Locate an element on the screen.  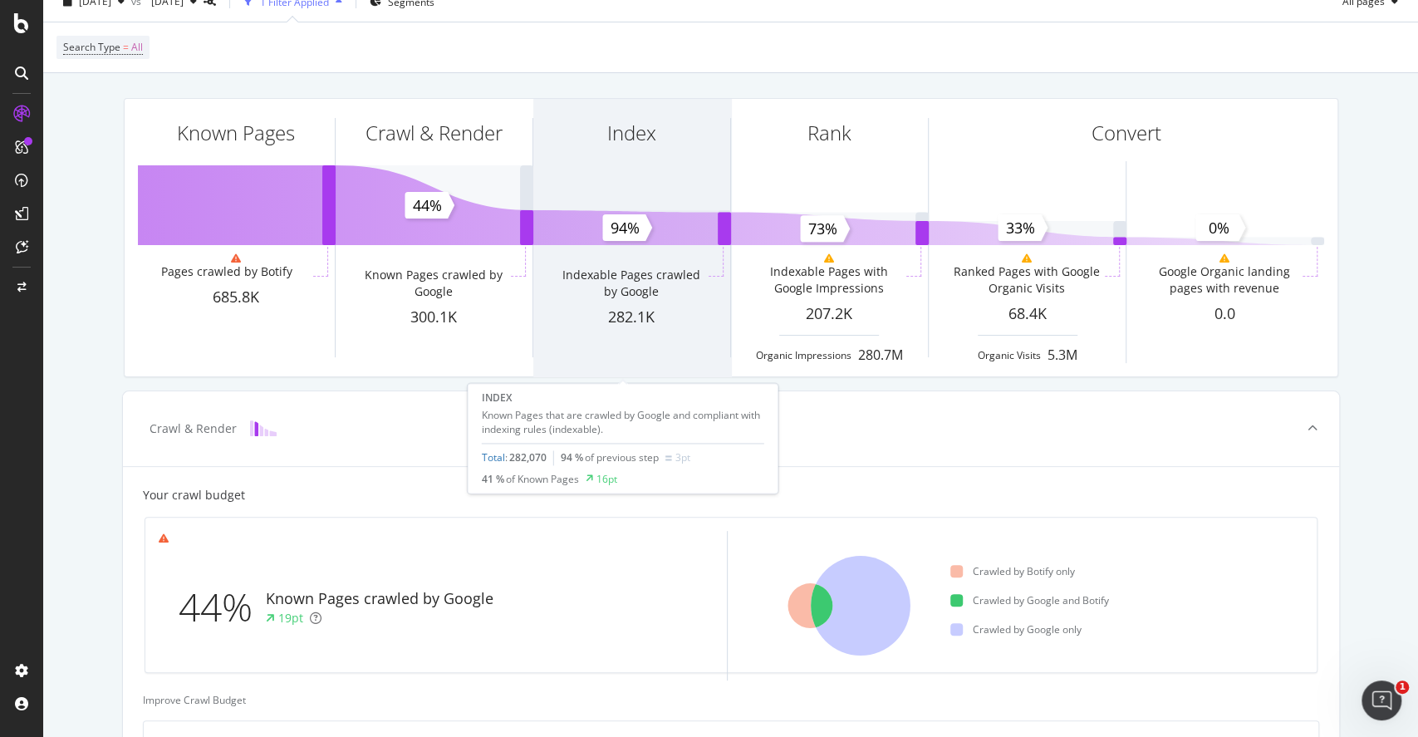
div: Your crawl budget is located at coordinates (194, 495).